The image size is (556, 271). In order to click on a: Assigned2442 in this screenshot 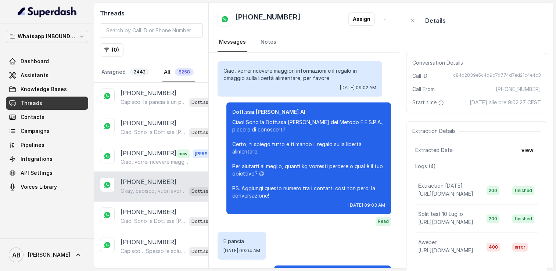, I will do `click(125, 72)`.